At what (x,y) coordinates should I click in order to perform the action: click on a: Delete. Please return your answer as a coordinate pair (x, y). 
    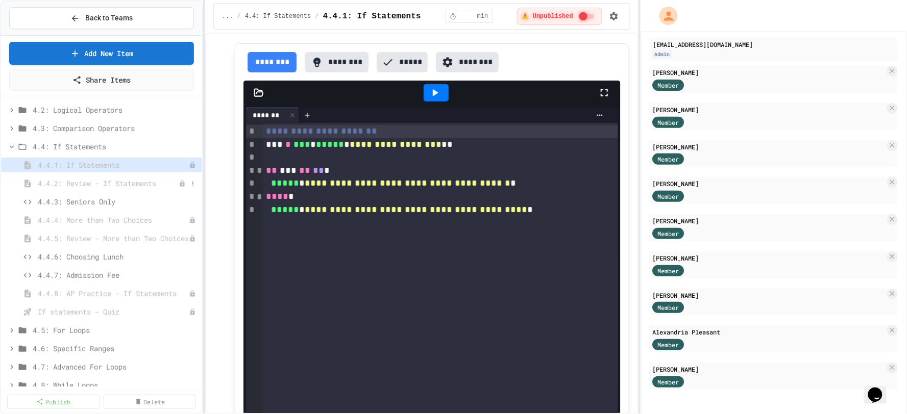
    Looking at the image, I should click on (149, 402).